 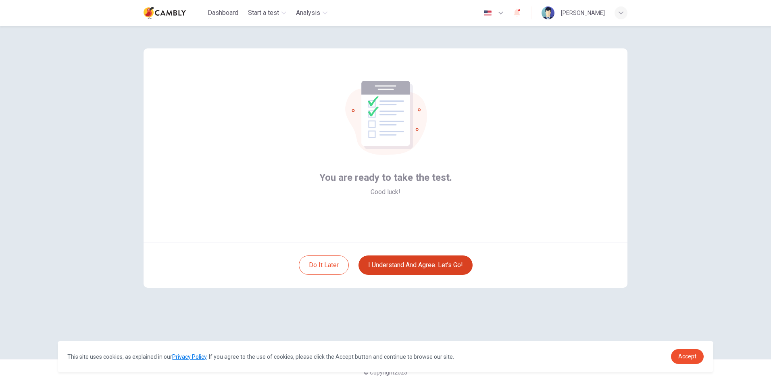 What do you see at coordinates (189, 356) in the screenshot?
I see `a: Privacy Policy` at bounding box center [189, 356].